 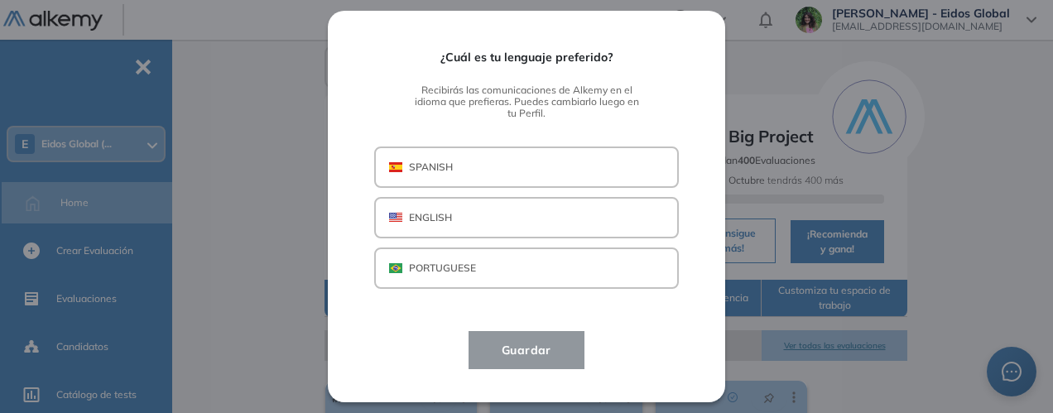 I want to click on img: BRA, so click(x=396, y=268).